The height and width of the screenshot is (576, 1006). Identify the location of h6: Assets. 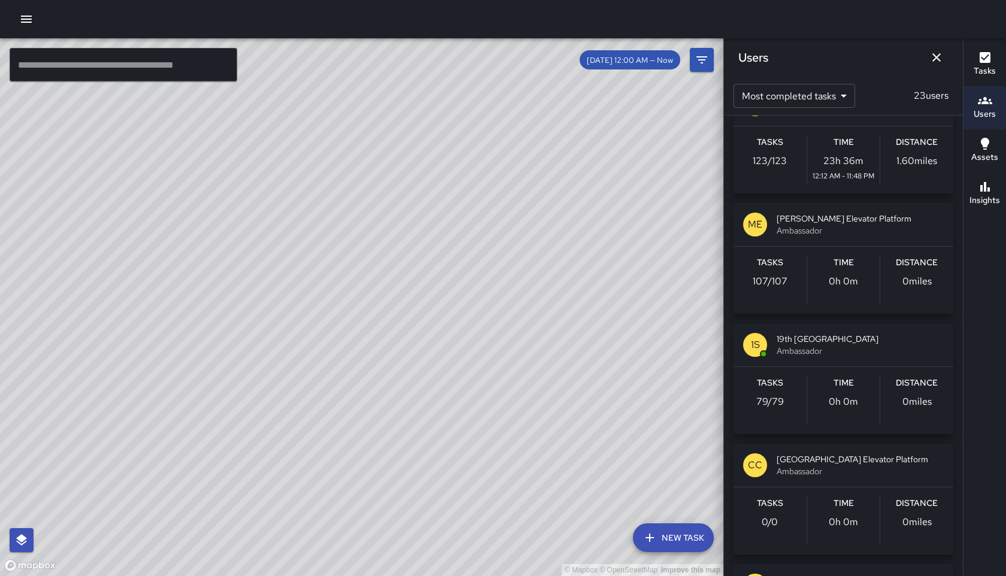
(985, 157).